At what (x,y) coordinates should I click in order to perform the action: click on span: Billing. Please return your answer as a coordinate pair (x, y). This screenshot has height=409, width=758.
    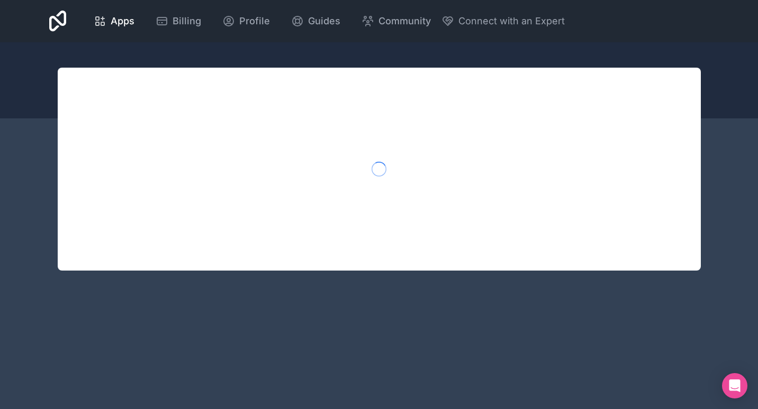
    Looking at the image, I should click on (187, 21).